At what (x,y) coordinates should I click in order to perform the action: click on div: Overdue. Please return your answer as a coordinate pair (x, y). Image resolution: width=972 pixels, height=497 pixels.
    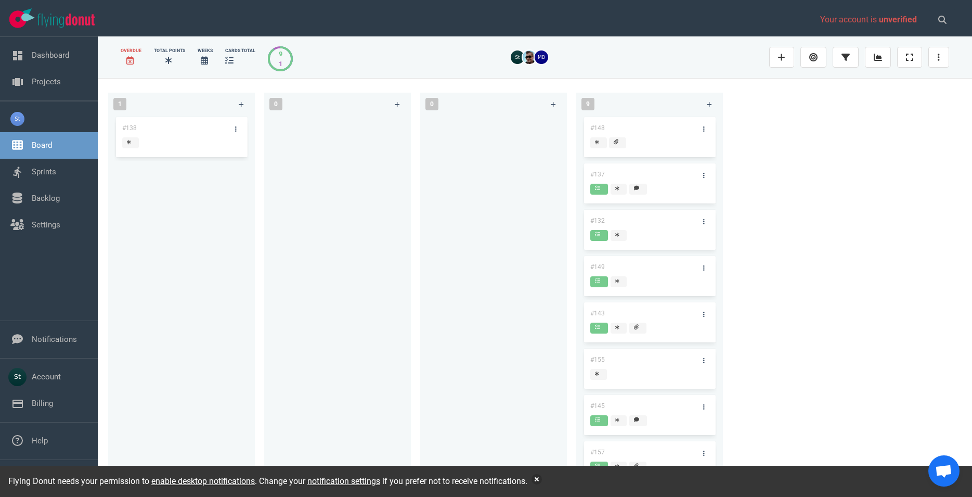
    Looking at the image, I should click on (131, 50).